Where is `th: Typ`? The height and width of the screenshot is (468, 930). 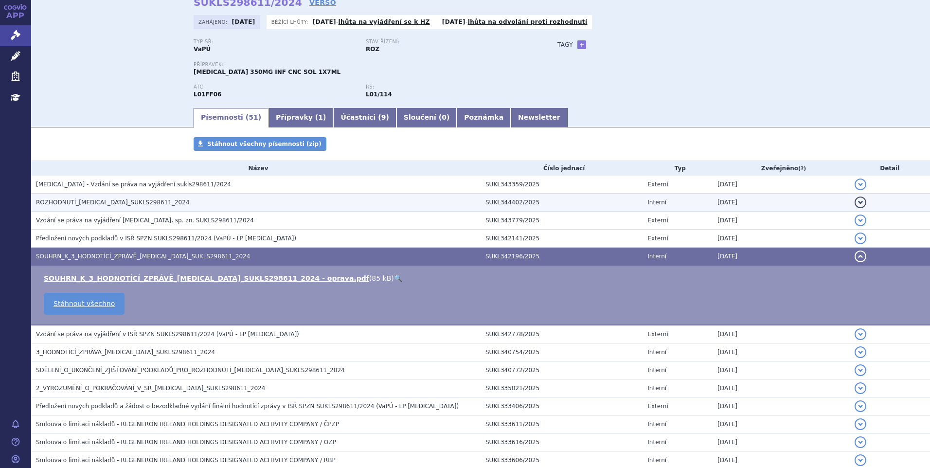 th: Typ is located at coordinates (678, 168).